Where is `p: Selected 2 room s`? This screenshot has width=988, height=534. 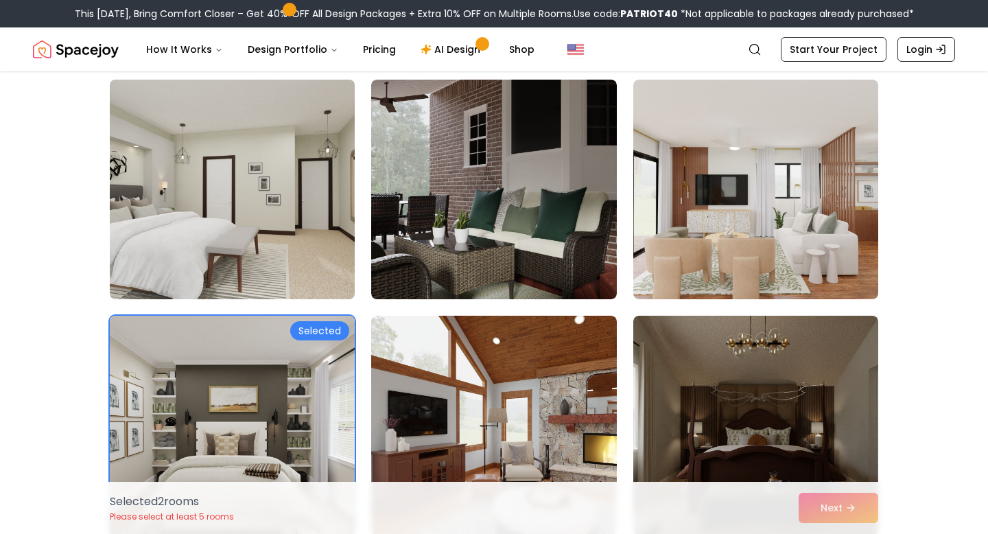 p: Selected 2 room s is located at coordinates (172, 502).